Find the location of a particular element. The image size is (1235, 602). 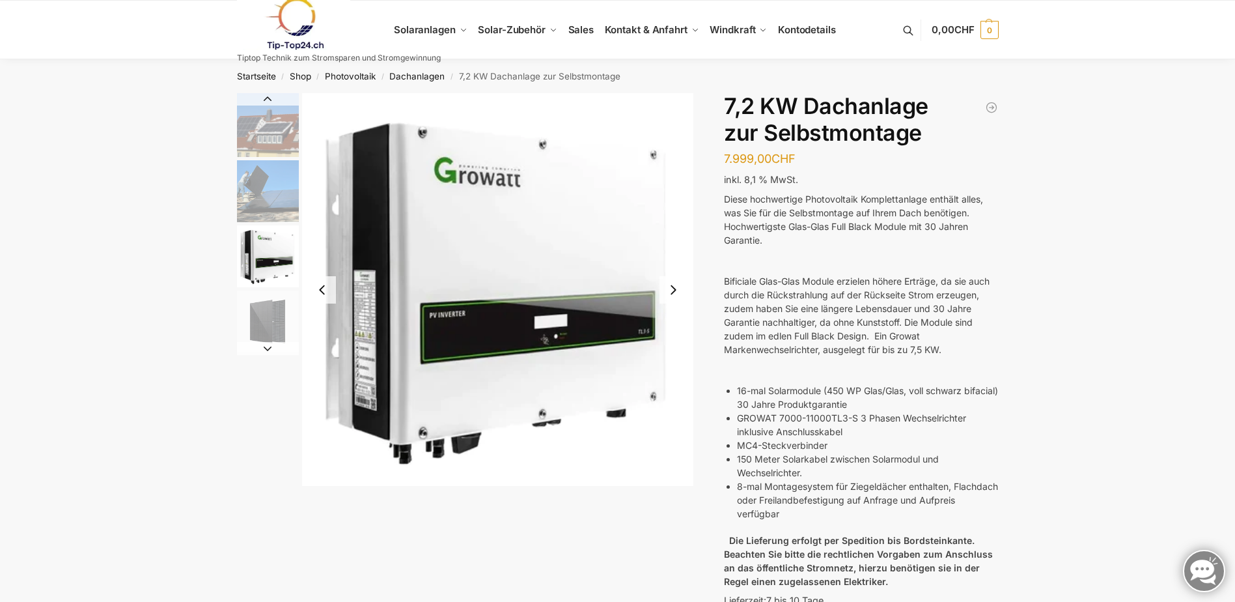

a: Startseite is located at coordinates (257, 76).